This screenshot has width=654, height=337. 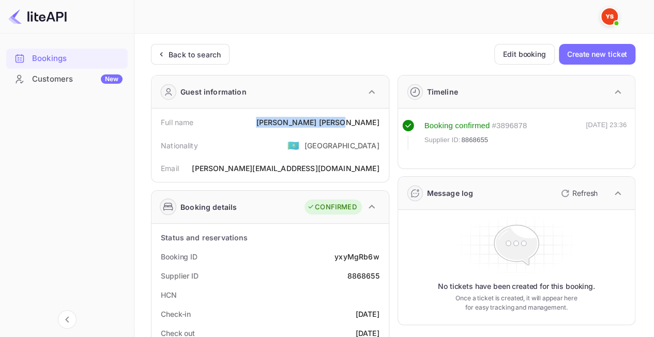 I want to click on p: No tickets have been created for this booking., so click(x=516, y=286).